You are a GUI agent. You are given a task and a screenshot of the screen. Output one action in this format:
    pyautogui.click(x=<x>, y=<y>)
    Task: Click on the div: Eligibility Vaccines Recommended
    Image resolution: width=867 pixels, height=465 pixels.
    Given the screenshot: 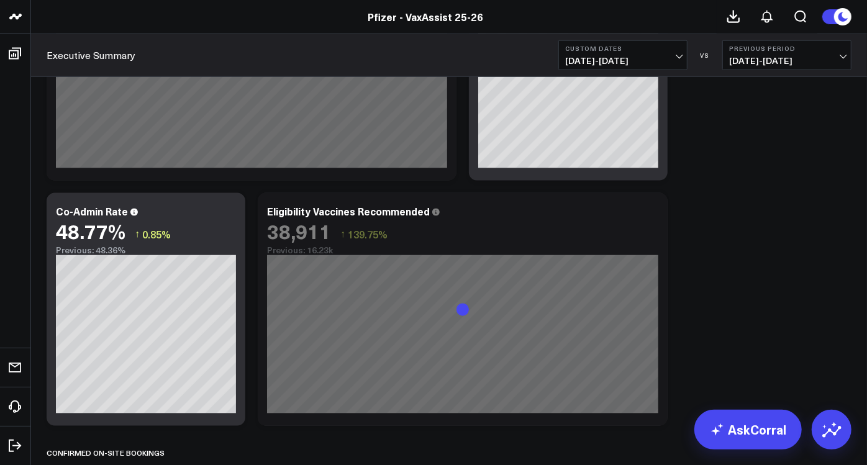 What is the action you would take?
    pyautogui.click(x=348, y=211)
    